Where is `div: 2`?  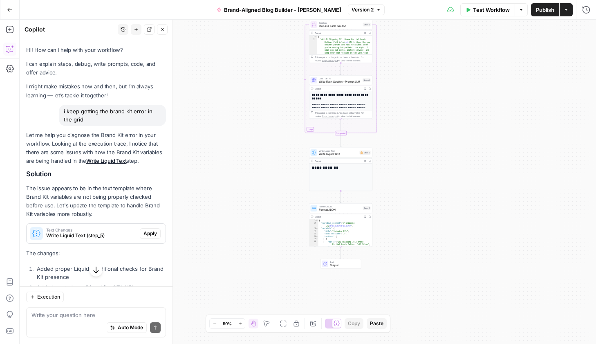
div: 2 is located at coordinates (314, 225).